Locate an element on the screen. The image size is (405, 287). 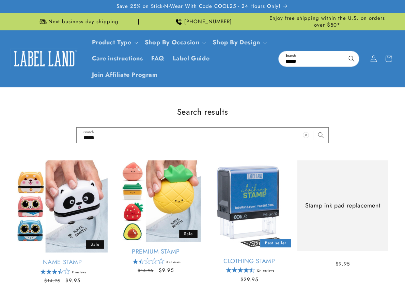
span: Next business day shipping is located at coordinates (83, 22).